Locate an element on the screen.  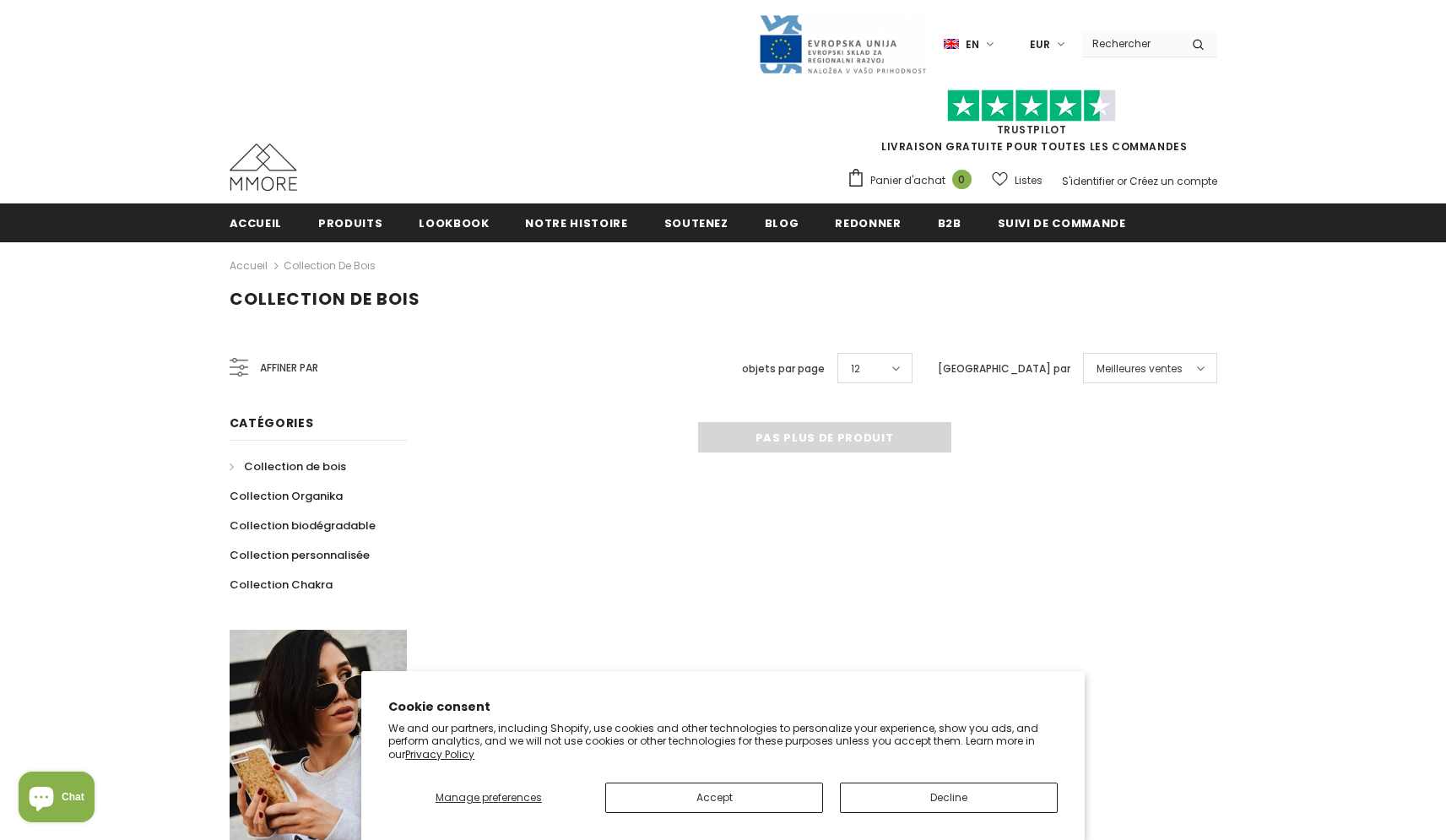
span: Redonner is located at coordinates (867, 222).